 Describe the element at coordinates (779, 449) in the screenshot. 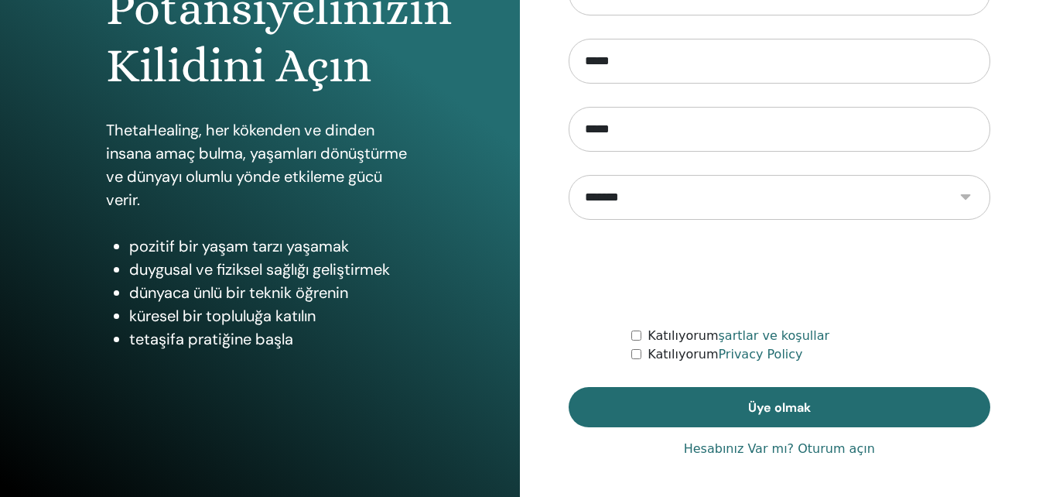

I see `a: Hesabınız Var mı? Oturum açın` at that location.